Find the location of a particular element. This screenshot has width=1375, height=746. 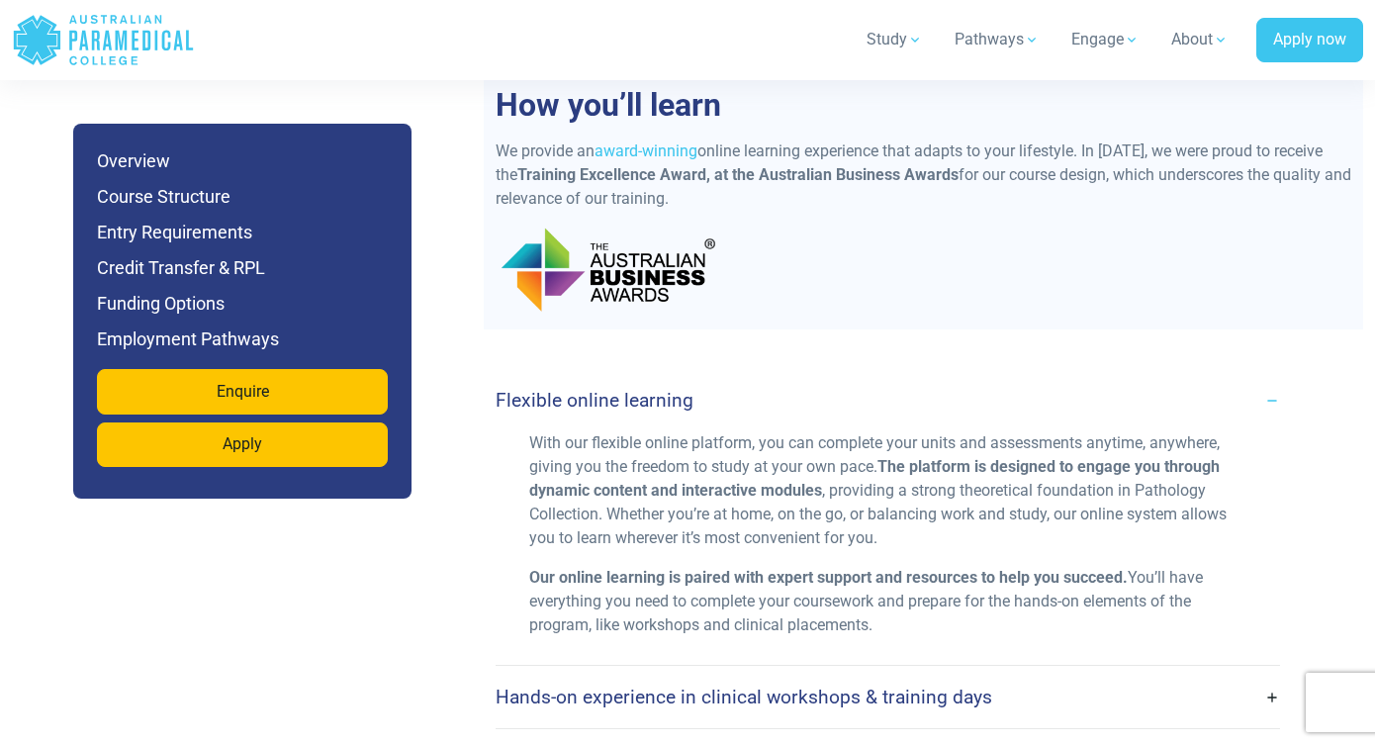

a: Apply now is located at coordinates (1310, 41).